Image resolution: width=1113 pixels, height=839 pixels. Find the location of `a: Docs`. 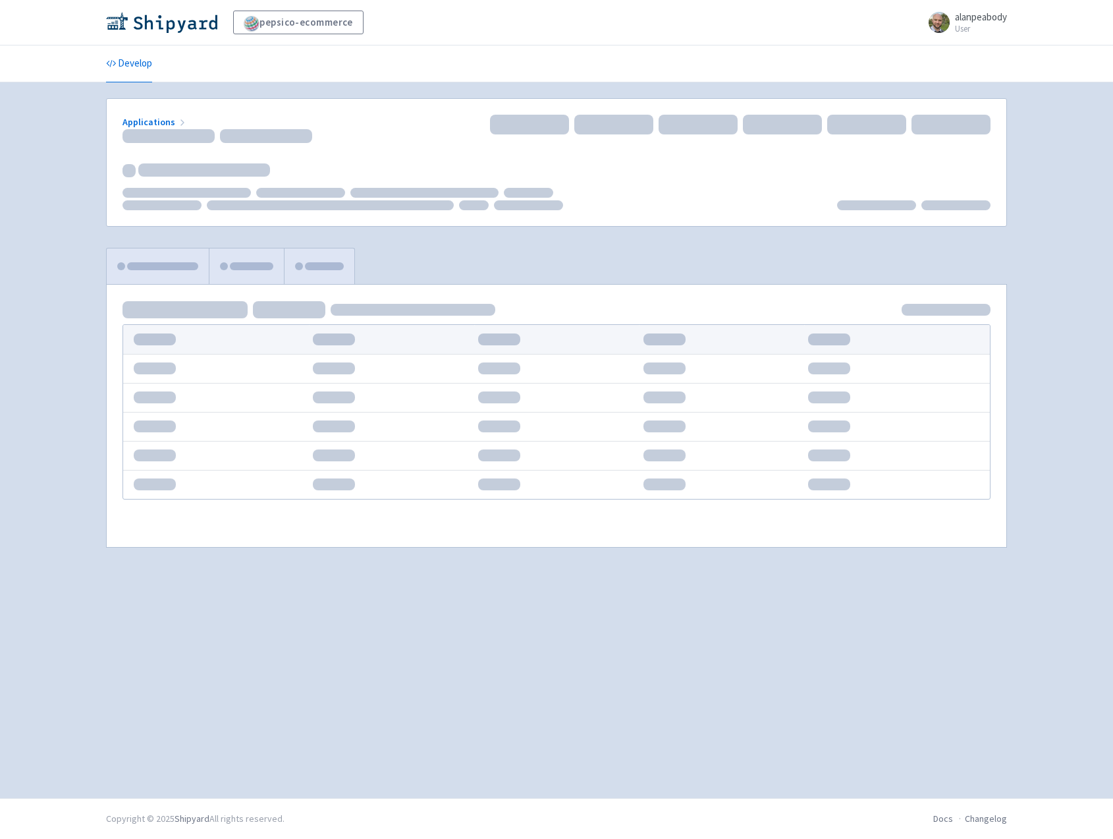

a: Docs is located at coordinates (943, 818).